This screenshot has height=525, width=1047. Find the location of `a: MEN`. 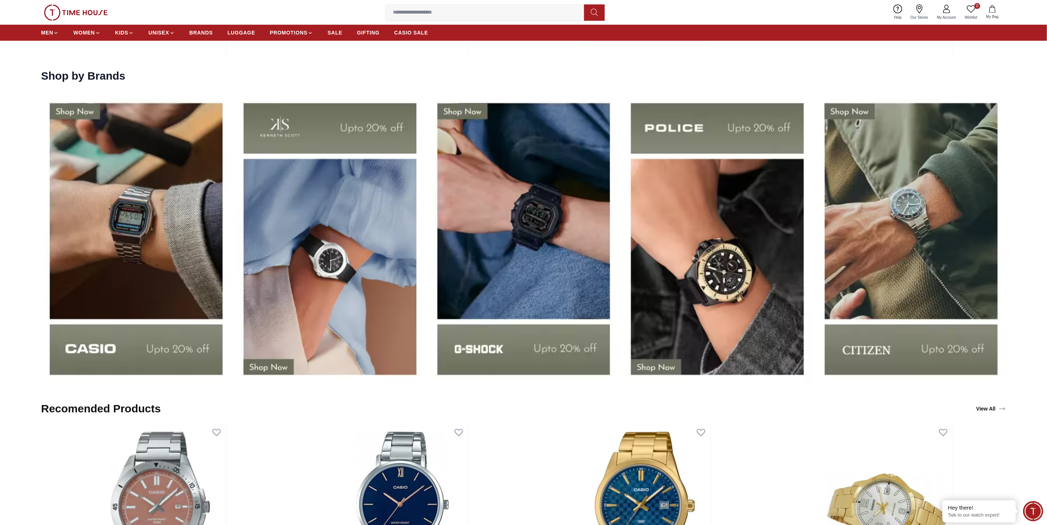

a: MEN is located at coordinates (50, 33).